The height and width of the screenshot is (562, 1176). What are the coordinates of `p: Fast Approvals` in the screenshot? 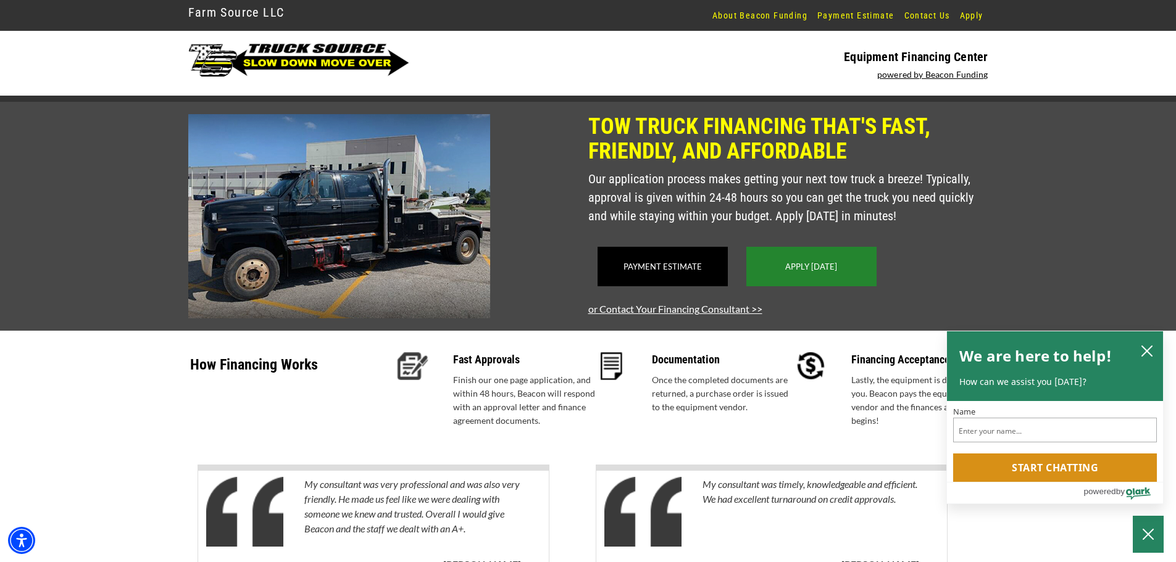 It's located at (524, 360).